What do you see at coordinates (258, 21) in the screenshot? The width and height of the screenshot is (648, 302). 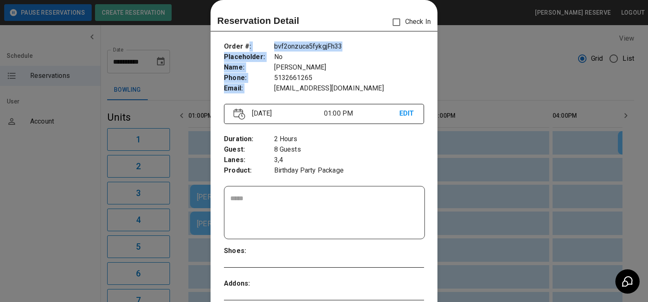 I see `p: Reservation Detail` at bounding box center [258, 21].